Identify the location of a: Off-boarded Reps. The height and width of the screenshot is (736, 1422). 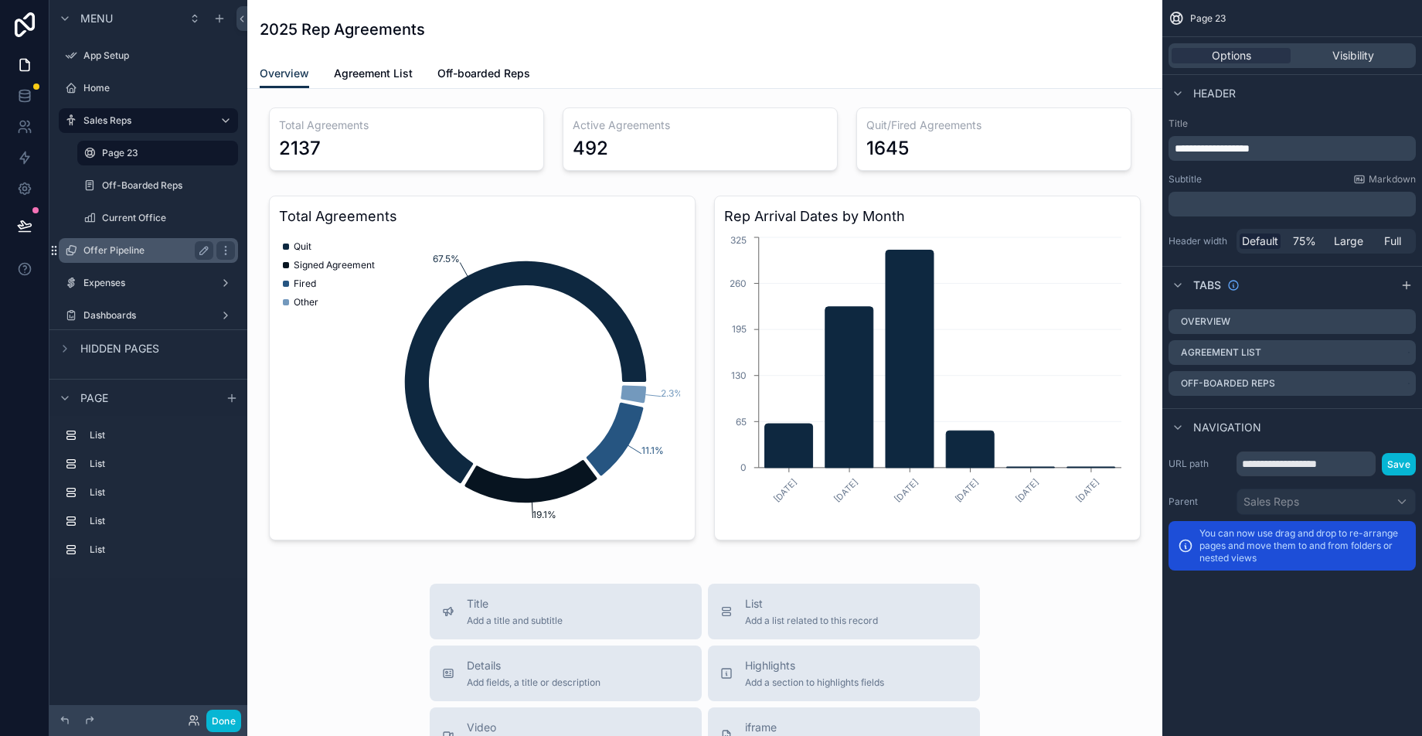
(484, 75).